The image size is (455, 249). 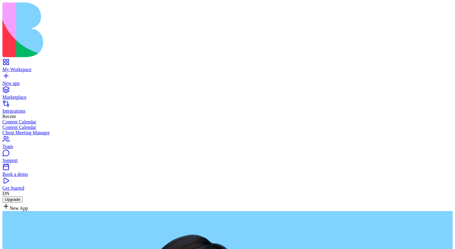 What do you see at coordinates (228, 94) in the screenshot?
I see `a: Marketplace` at bounding box center [228, 94].